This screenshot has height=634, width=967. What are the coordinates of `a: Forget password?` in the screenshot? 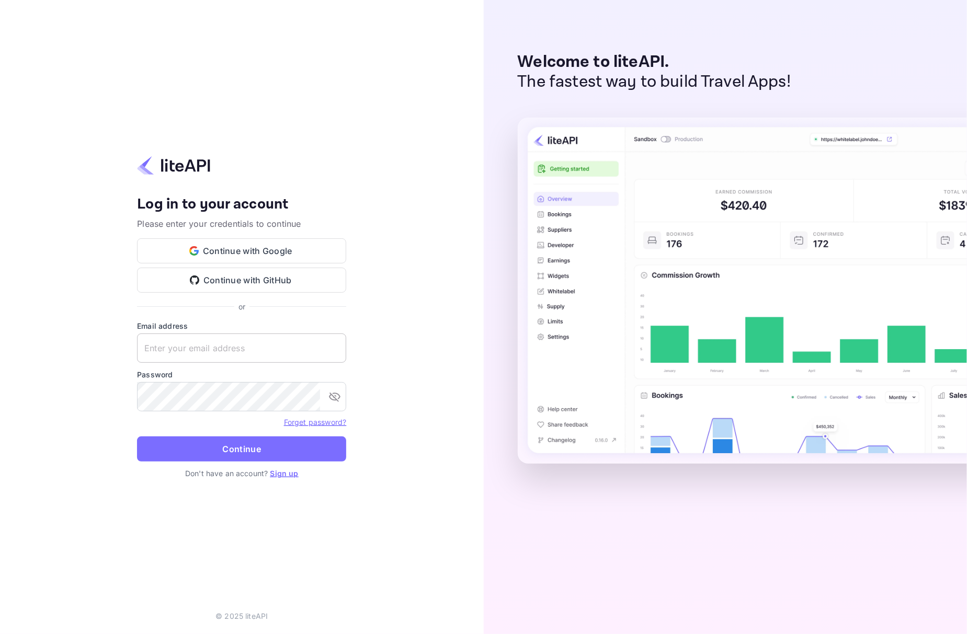 It's located at (315, 422).